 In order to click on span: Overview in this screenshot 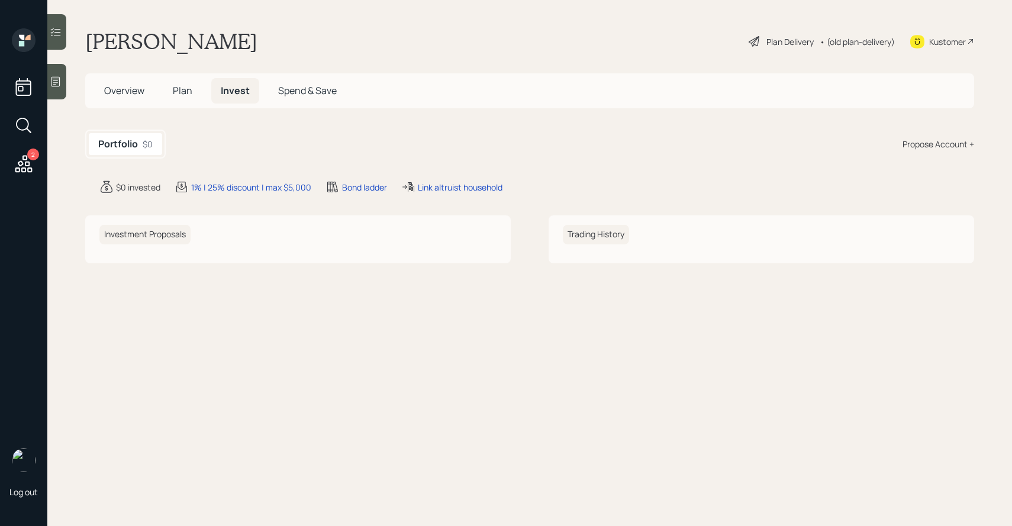, I will do `click(124, 91)`.